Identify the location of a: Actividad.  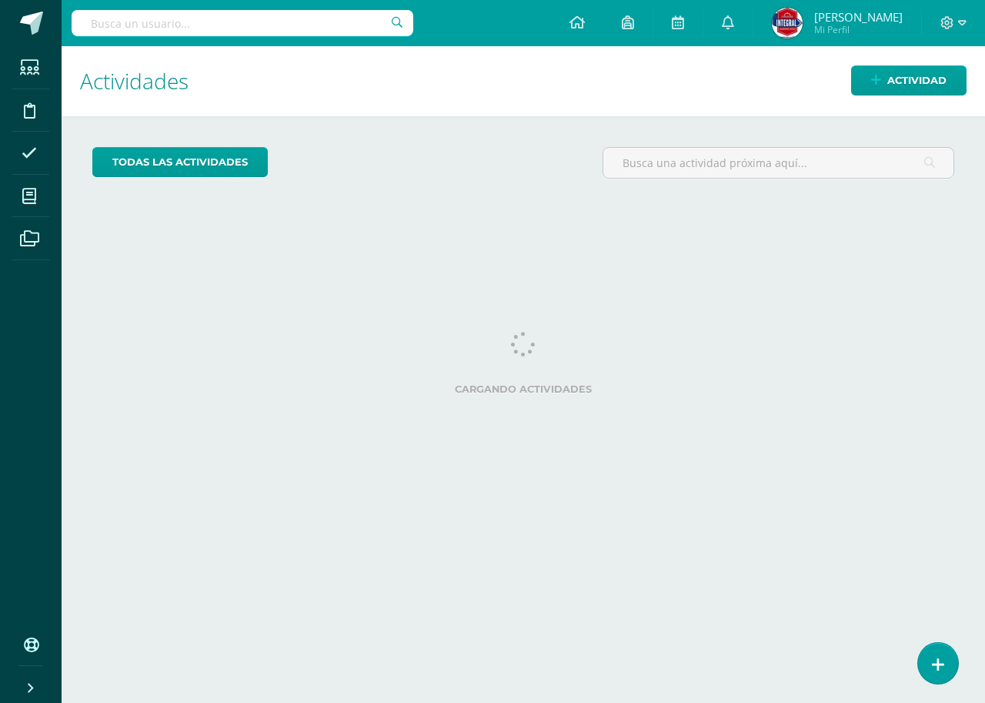
(909, 80).